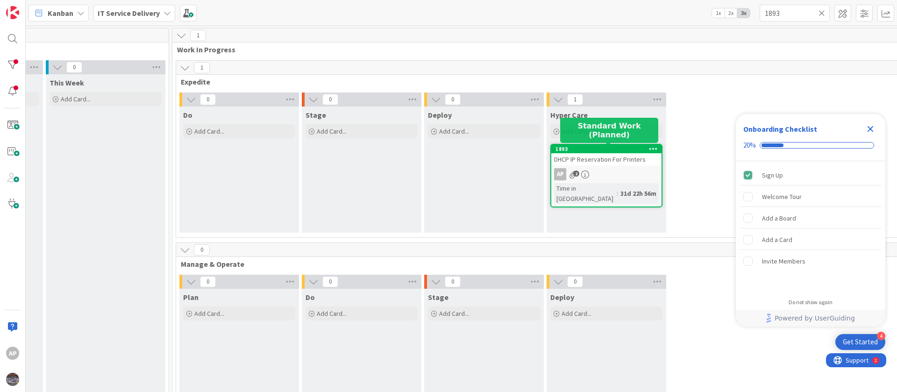  What do you see at coordinates (810, 145) in the screenshot?
I see `div: Checklist progress: 20%` at bounding box center [810, 145].